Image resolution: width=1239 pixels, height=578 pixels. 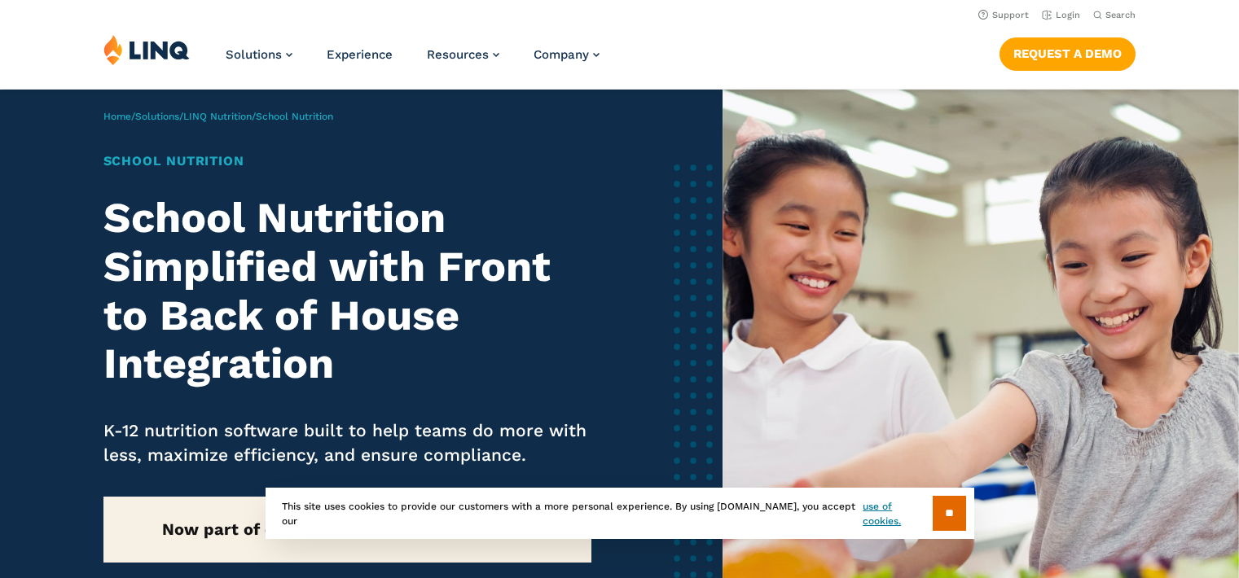 What do you see at coordinates (463, 55) in the screenshot?
I see `a: Resources` at bounding box center [463, 55].